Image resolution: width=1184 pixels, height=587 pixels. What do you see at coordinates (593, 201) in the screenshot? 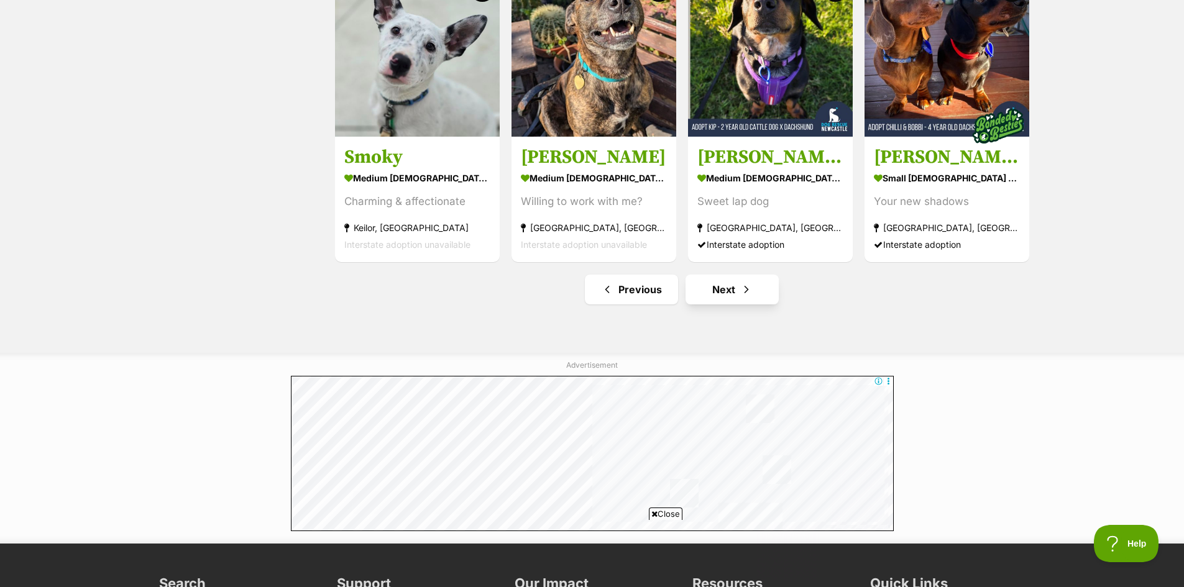
I see `div: Willing to work with me?` at bounding box center [593, 201].